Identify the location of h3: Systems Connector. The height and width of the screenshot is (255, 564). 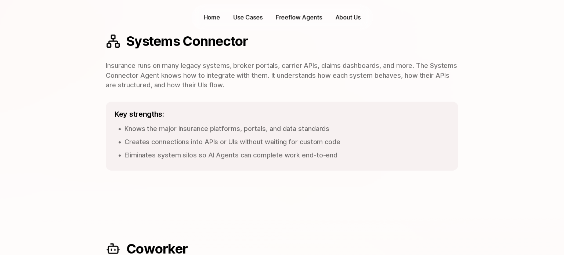
(292, 41).